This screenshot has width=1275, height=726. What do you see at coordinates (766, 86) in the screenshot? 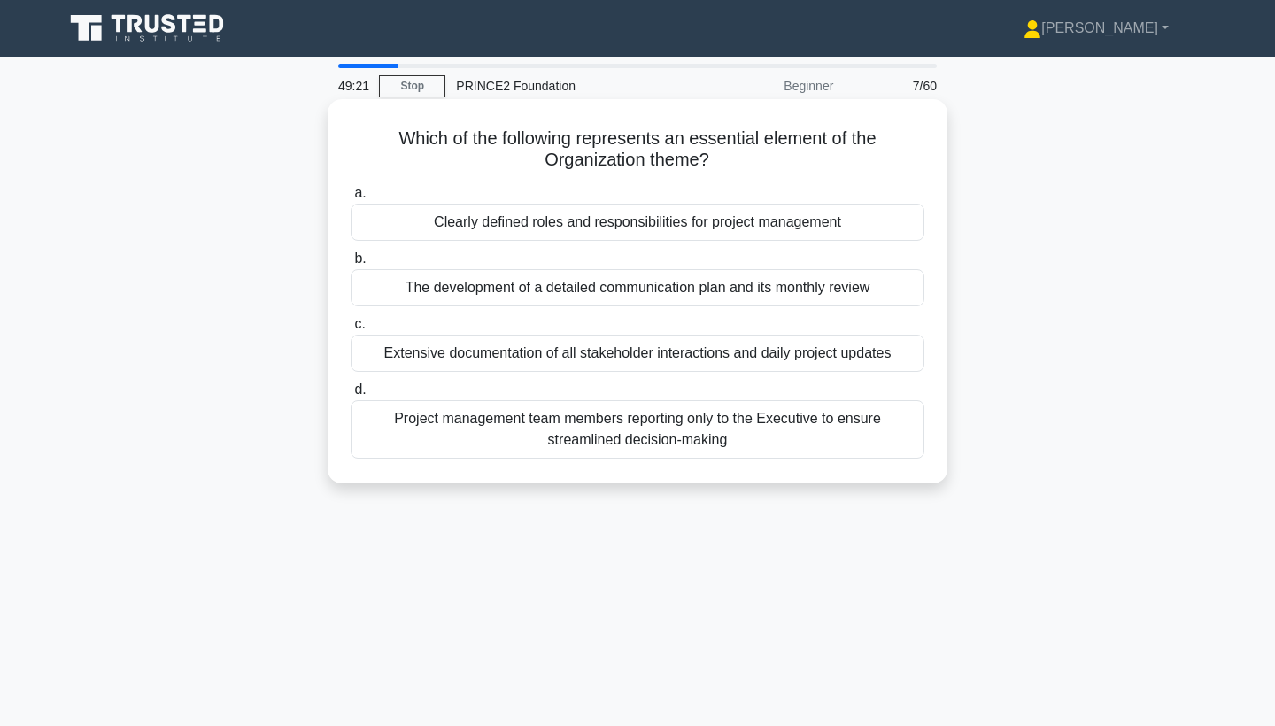
I see `div: Beginner` at bounding box center [766, 86].